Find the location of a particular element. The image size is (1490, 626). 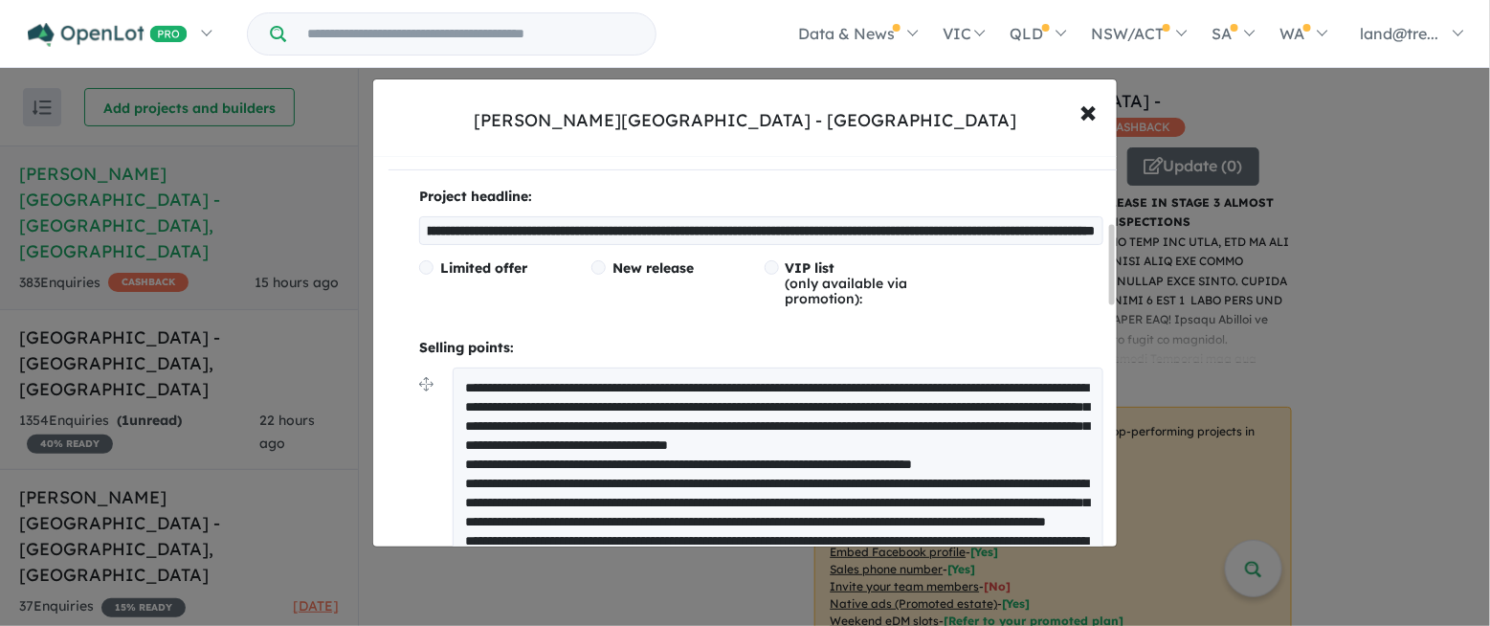

img: Openlot PRO Logo White is located at coordinates (107, 34).